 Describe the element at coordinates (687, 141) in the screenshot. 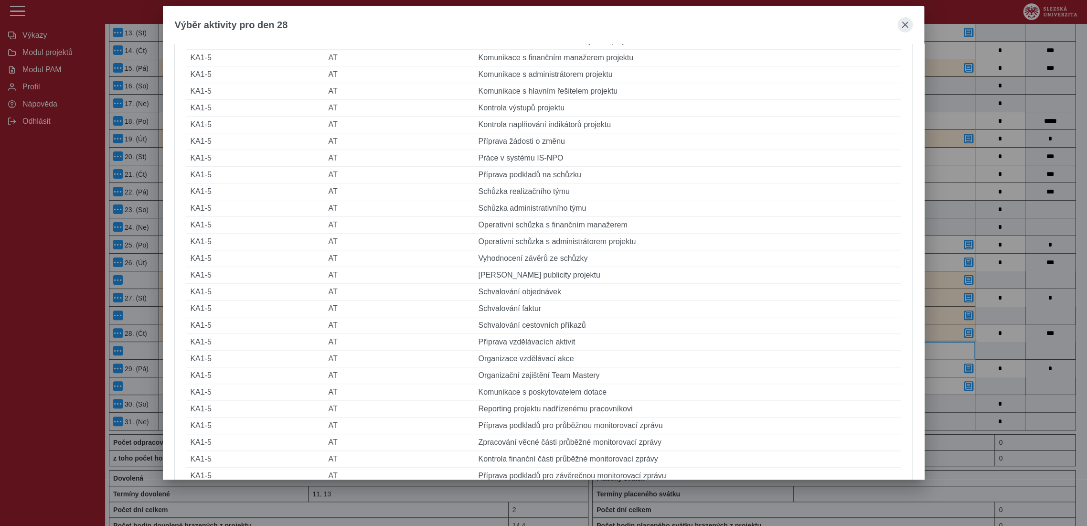

I see `td: Příprava žádosti o změnu` at that location.